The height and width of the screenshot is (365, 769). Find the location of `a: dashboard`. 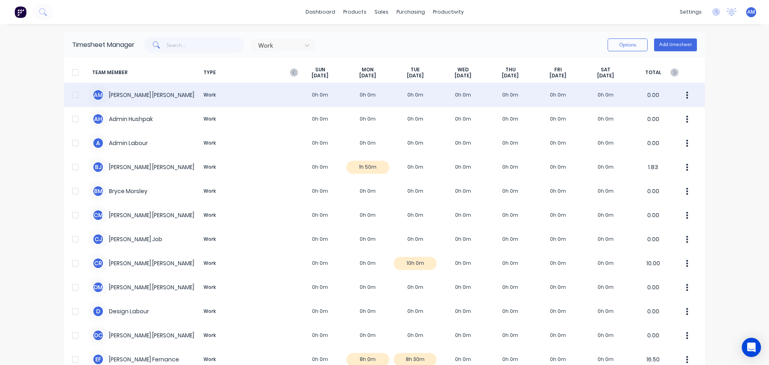

a: dashboard is located at coordinates (320, 12).